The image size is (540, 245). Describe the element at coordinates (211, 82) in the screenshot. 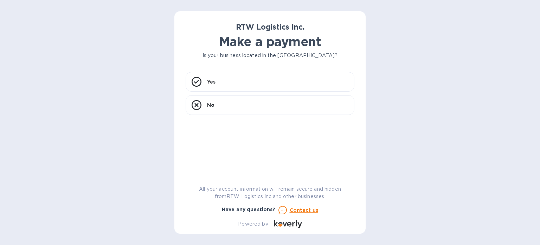

I see `p: Yes` at that location.